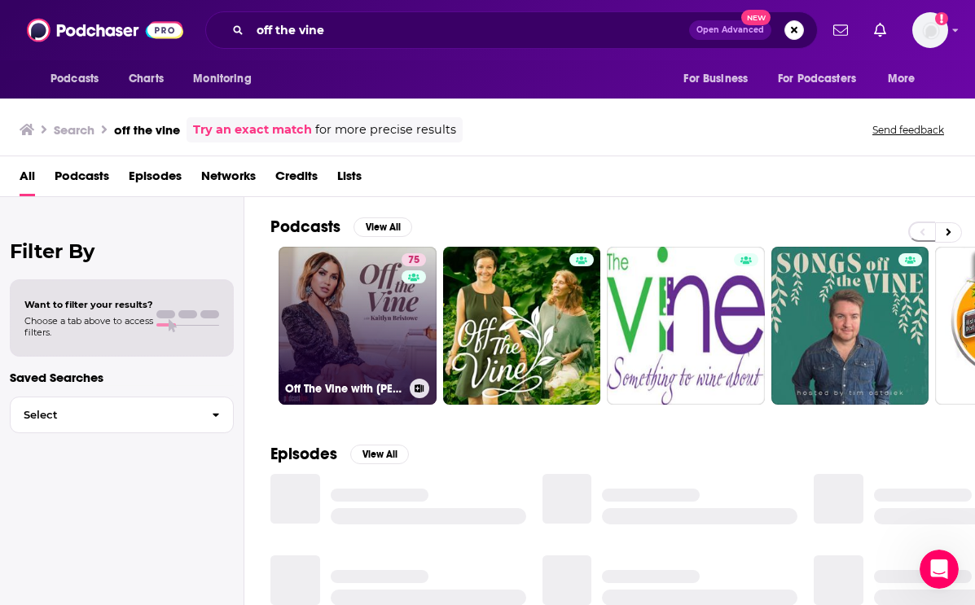 This screenshot has height=605, width=975. I want to click on a: Lists, so click(349, 179).